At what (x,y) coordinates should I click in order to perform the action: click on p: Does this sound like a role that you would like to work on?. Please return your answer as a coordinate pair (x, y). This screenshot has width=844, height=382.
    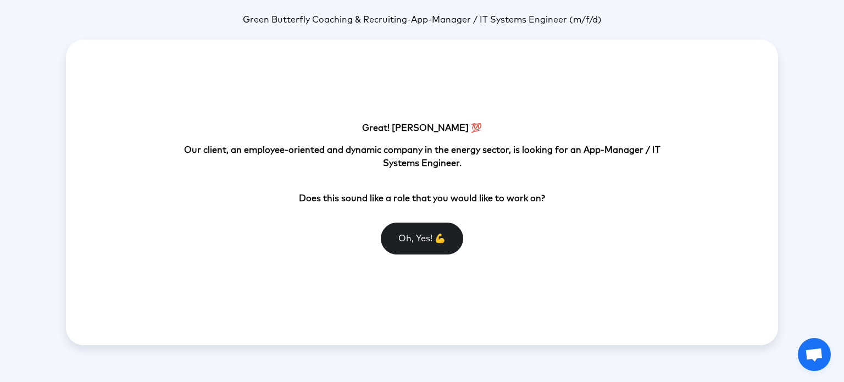
    Looking at the image, I should click on (422, 192).